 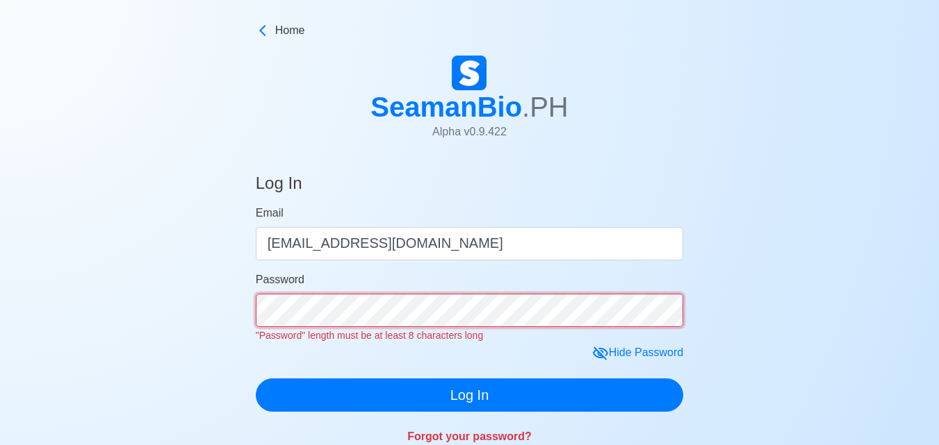 I want to click on a: Home, so click(x=470, y=31).